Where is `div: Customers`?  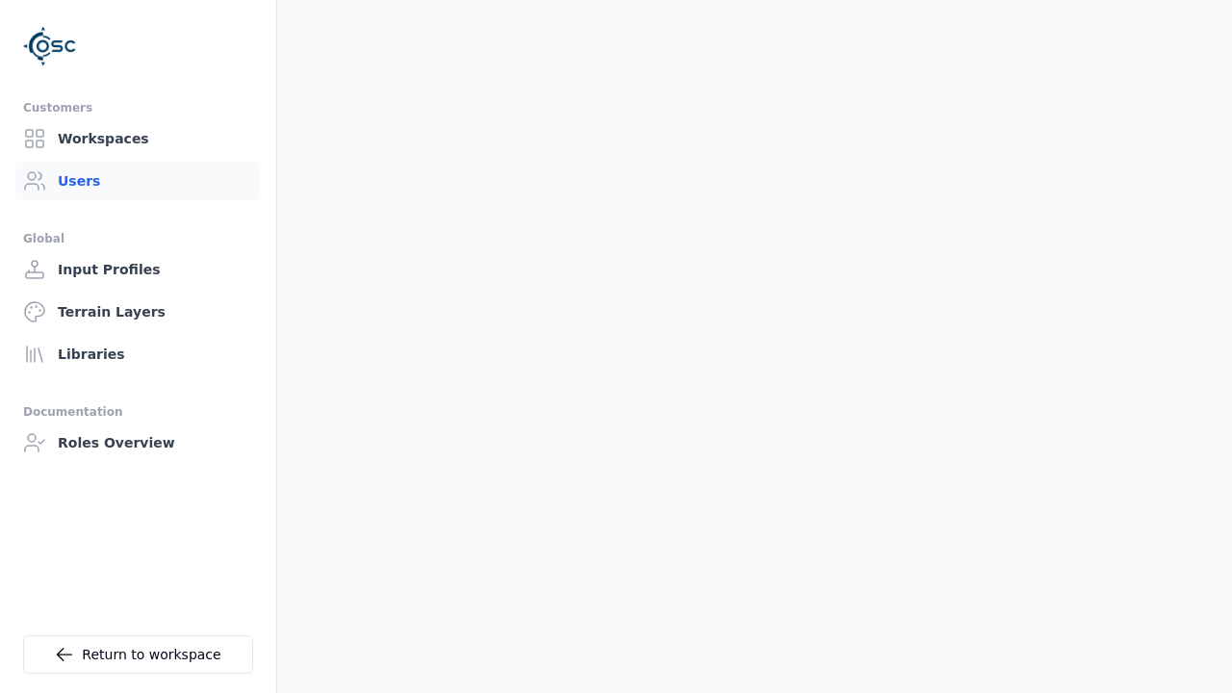
div: Customers is located at coordinates (138, 108).